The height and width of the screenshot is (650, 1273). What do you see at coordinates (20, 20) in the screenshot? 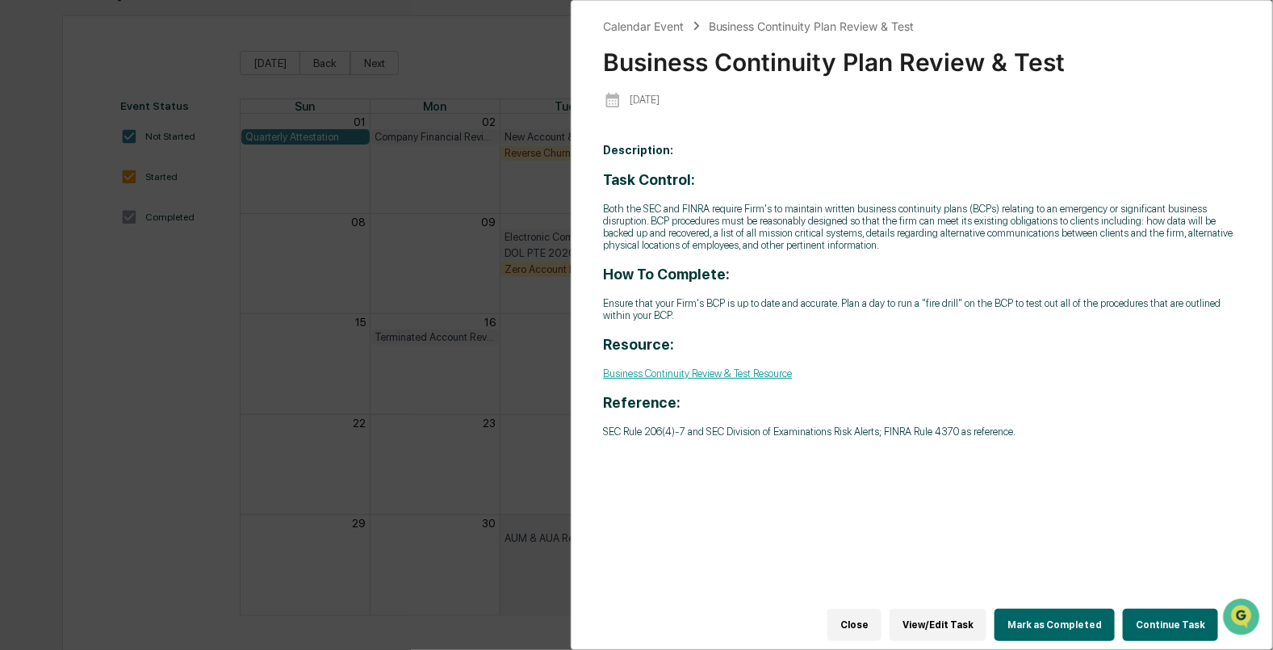
I see `img: f2157a4c-a0d3-4daa-907e-bb6f0de503a5-1751232295721` at bounding box center [20, 20].